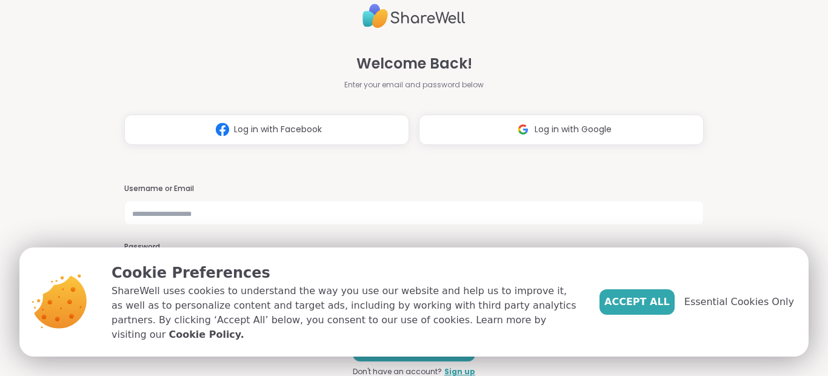 Image resolution: width=828 pixels, height=376 pixels. I want to click on span: Log in with Google, so click(573, 129).